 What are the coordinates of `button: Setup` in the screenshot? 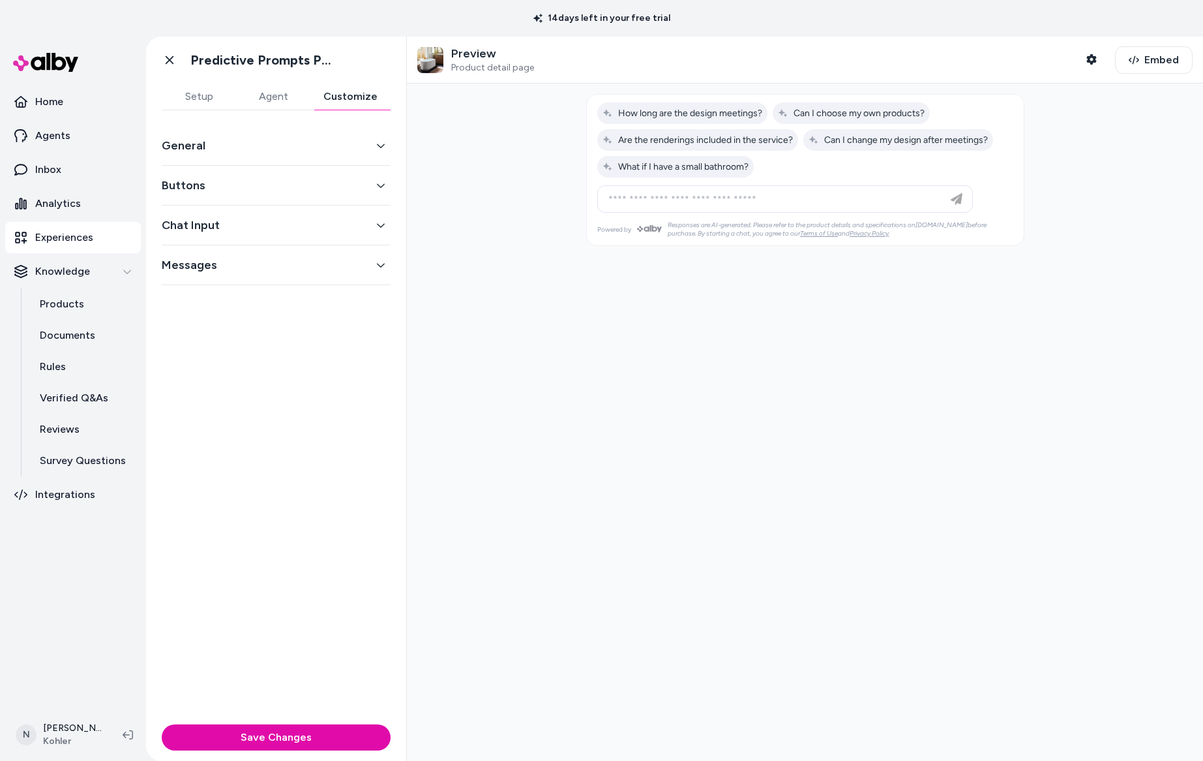 It's located at (199, 97).